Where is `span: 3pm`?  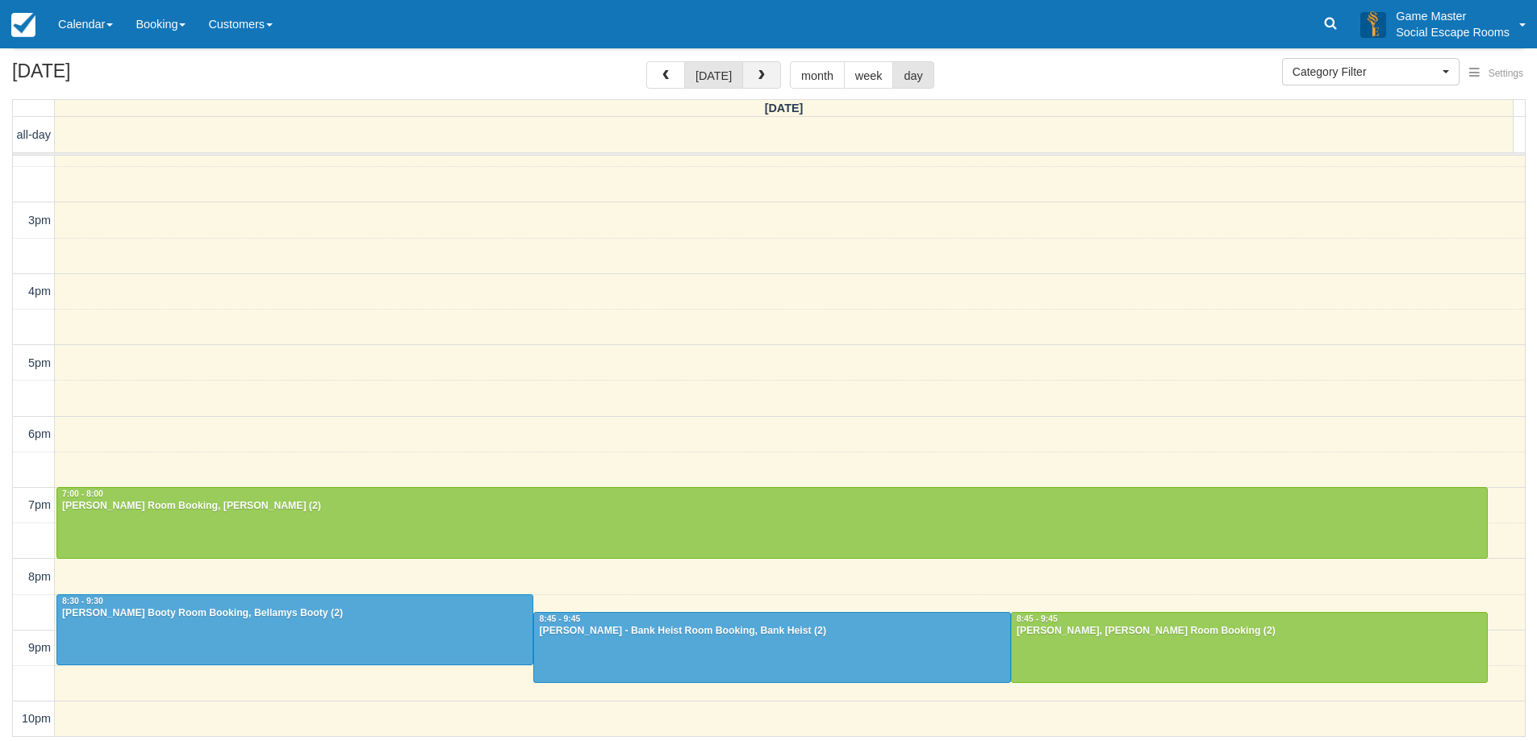 span: 3pm is located at coordinates (40, 220).